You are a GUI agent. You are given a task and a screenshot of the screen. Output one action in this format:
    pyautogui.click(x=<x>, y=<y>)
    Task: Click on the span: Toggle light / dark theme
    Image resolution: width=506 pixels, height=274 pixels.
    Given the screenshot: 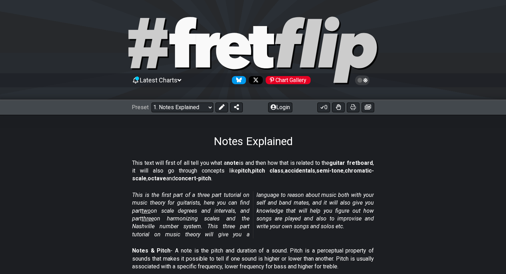 What is the action you would take?
    pyautogui.click(x=362, y=80)
    